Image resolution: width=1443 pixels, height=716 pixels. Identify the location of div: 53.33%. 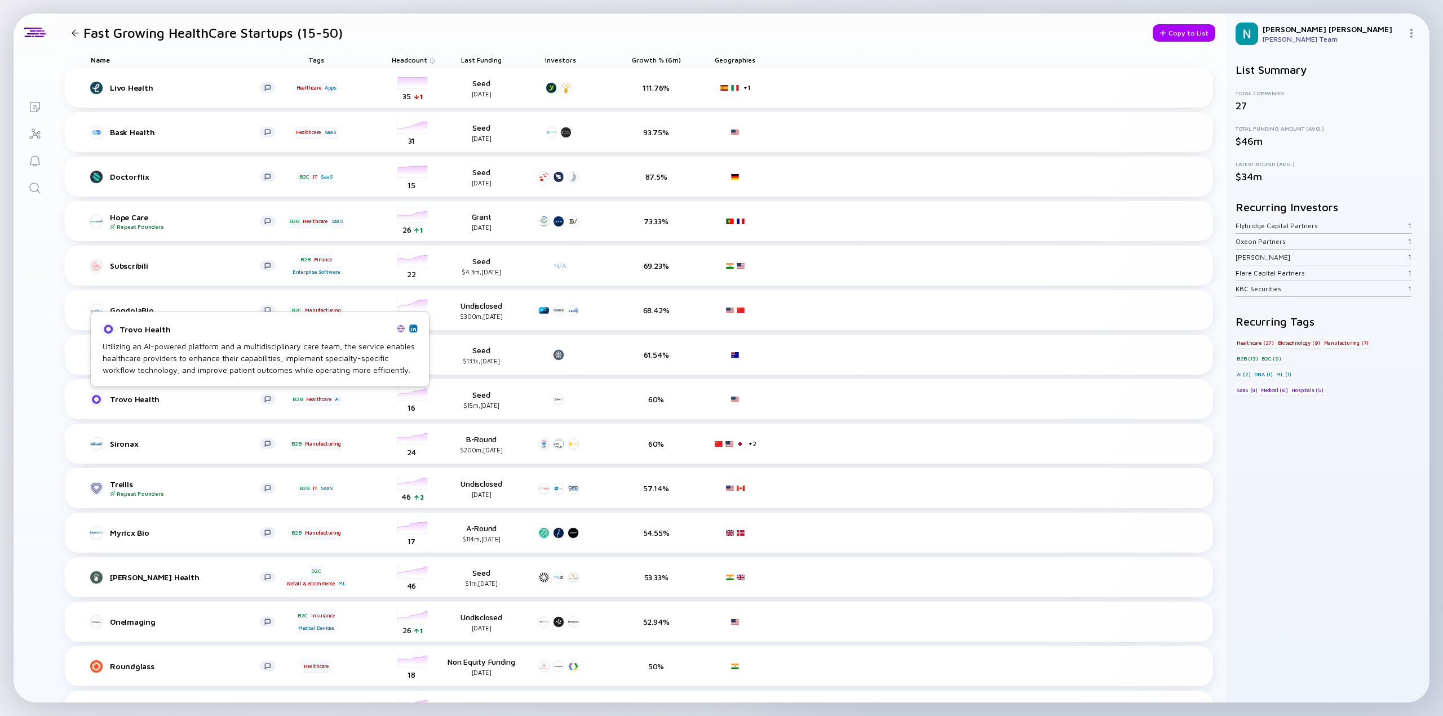
(656, 577).